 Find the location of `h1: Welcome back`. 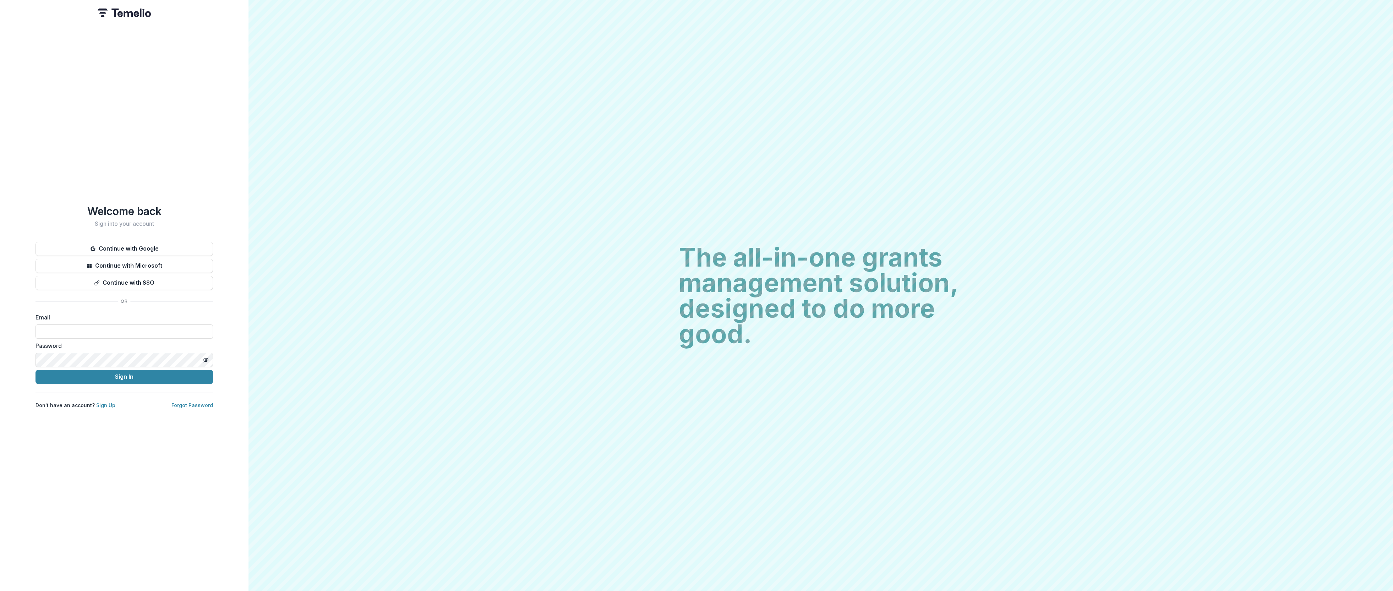

h1: Welcome back is located at coordinates (124, 211).